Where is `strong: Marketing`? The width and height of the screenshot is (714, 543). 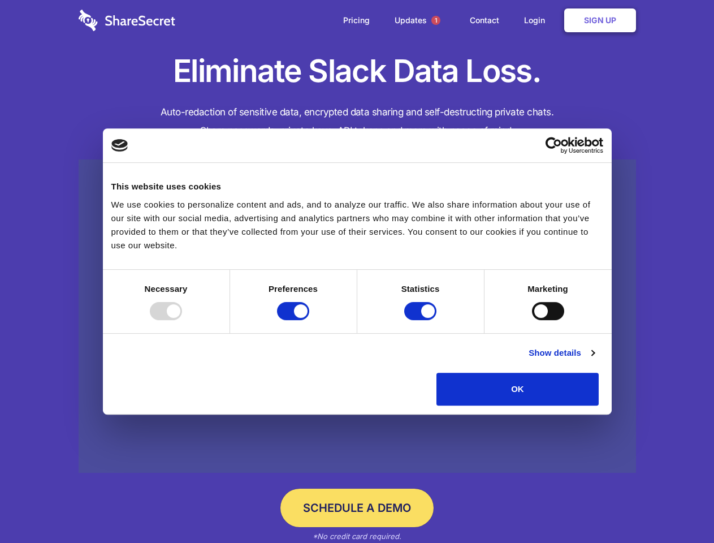 strong: Marketing is located at coordinates (548, 288).